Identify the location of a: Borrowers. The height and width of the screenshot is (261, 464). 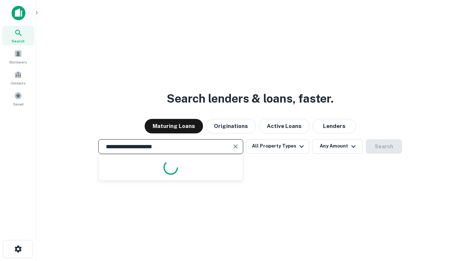
(18, 57).